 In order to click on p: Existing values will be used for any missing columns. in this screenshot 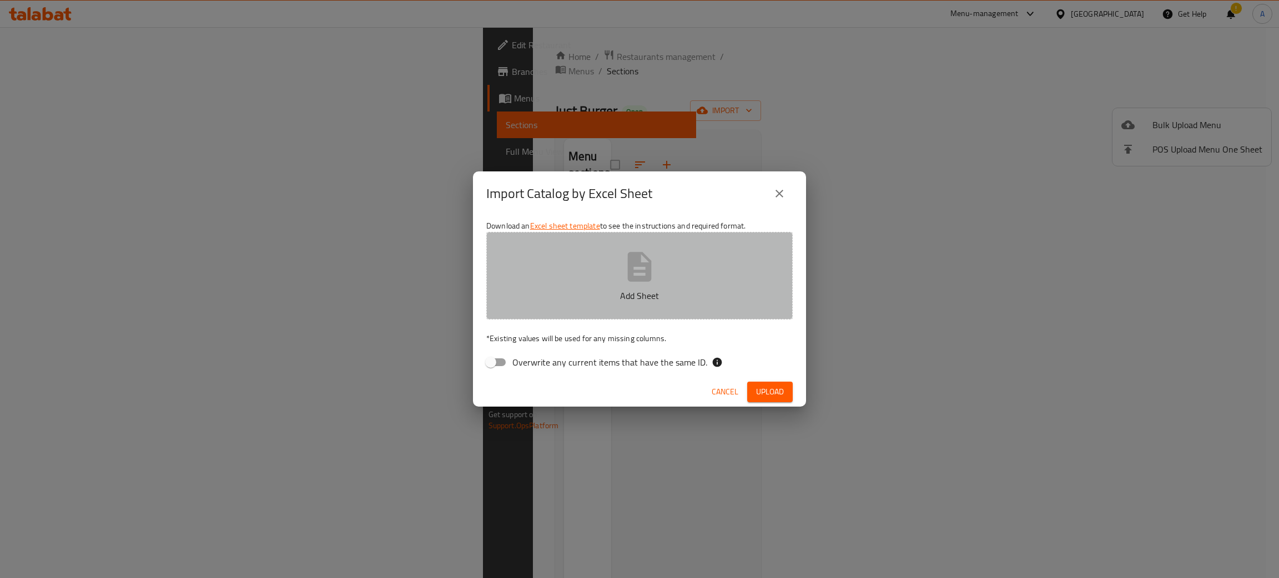, I will do `click(639, 339)`.